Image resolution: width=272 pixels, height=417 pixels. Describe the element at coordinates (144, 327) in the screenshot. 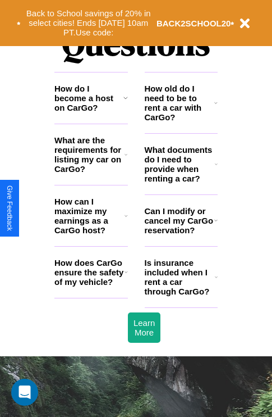

I see `button: Learn More` at that location.